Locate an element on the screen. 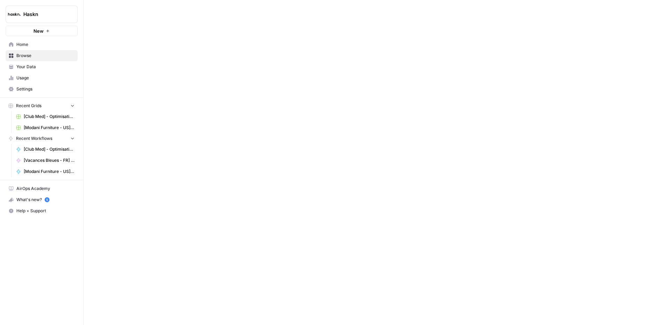 The image size is (669, 325). span: Help + Support is located at coordinates (45, 211).